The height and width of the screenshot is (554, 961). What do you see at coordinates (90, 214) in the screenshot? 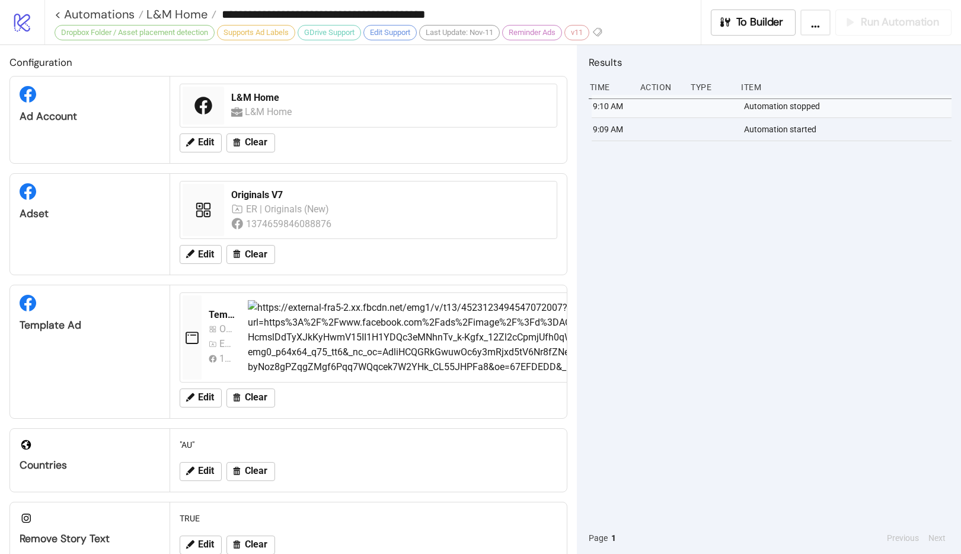
I see `div: Adset` at bounding box center [90, 214].